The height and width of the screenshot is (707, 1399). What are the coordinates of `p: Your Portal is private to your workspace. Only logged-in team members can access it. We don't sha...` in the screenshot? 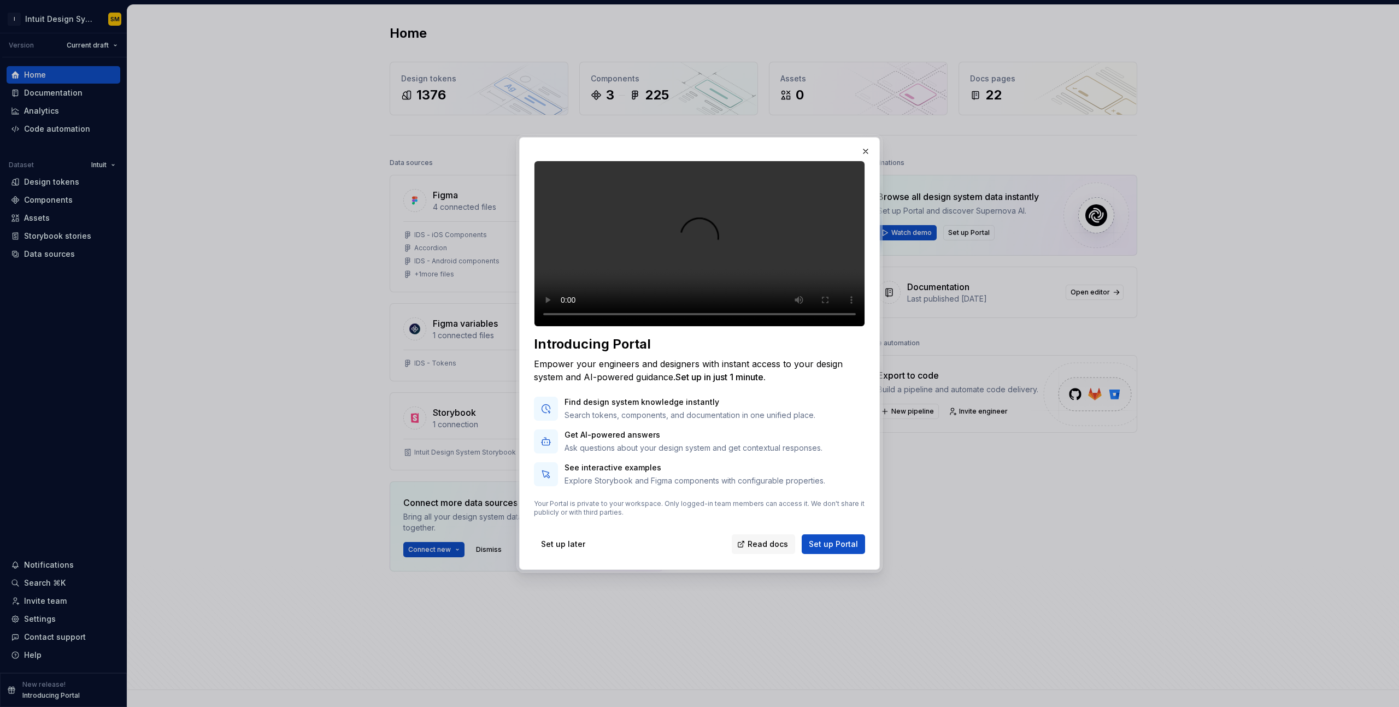 It's located at (700, 508).